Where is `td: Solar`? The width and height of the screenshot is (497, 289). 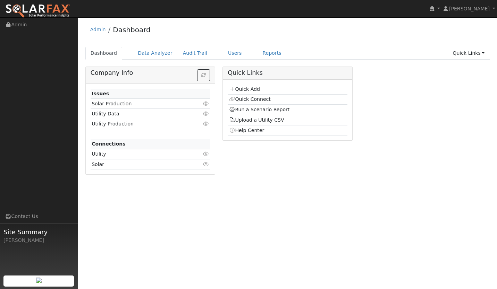 td: Solar is located at coordinates (140, 164).